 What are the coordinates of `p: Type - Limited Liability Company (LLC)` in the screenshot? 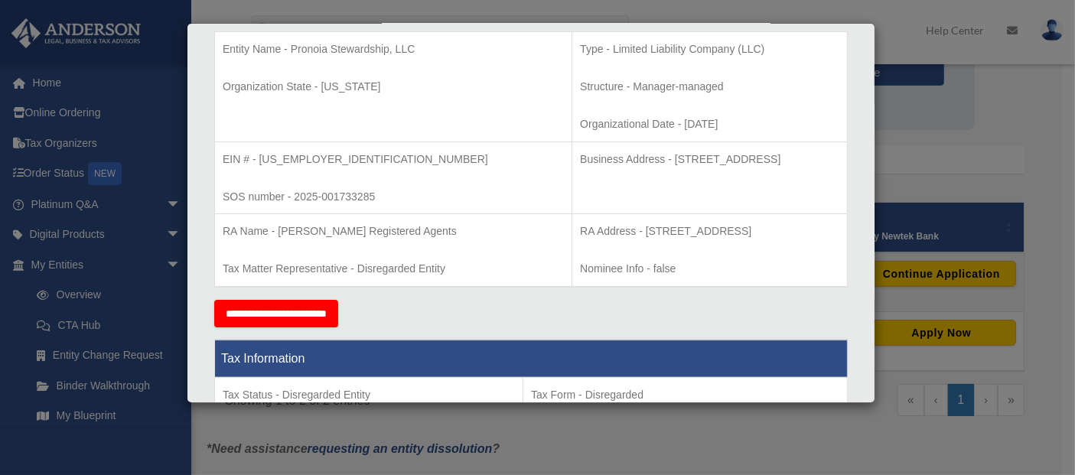 It's located at (710, 49).